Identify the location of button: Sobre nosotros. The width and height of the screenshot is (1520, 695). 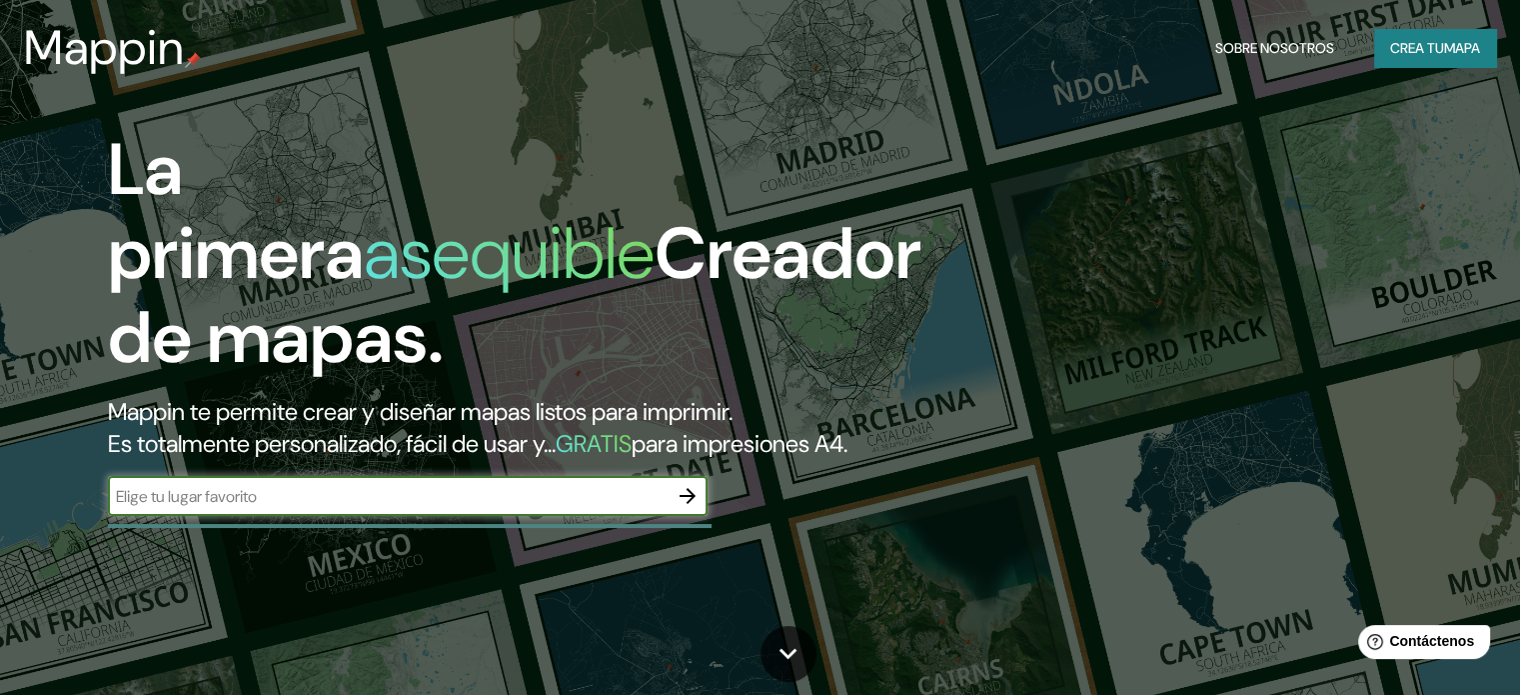
(1274, 48).